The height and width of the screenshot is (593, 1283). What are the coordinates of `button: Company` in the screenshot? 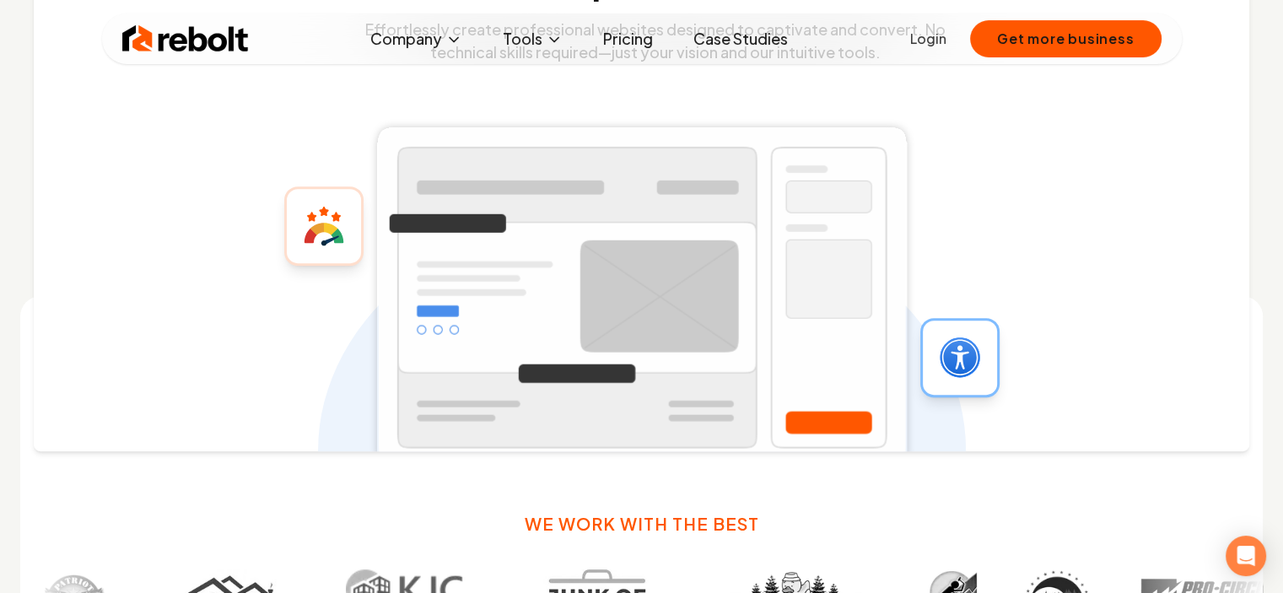 It's located at (416, 39).